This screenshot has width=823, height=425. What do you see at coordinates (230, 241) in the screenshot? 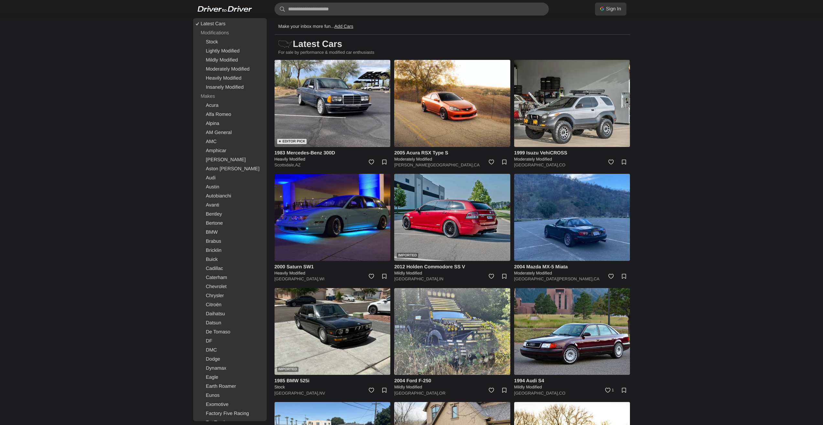
I see `a: Brabus` at bounding box center [230, 241].